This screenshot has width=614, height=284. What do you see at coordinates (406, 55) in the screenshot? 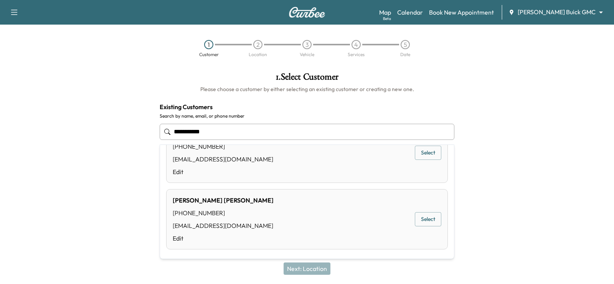
I see `div: Date` at bounding box center [406, 55].